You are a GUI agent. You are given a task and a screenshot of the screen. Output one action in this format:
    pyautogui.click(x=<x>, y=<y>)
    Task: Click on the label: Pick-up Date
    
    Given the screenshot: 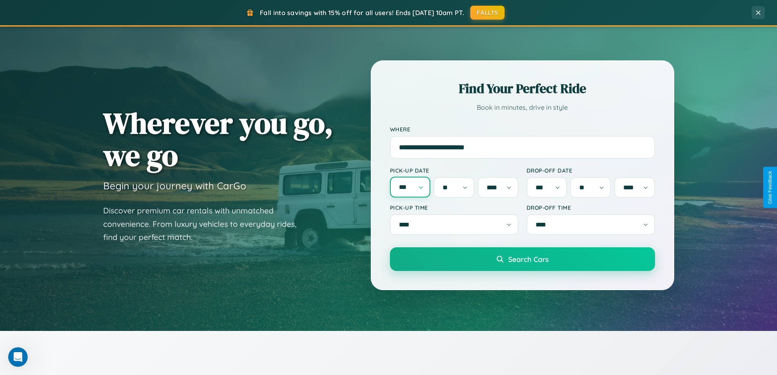 What is the action you would take?
    pyautogui.click(x=454, y=170)
    